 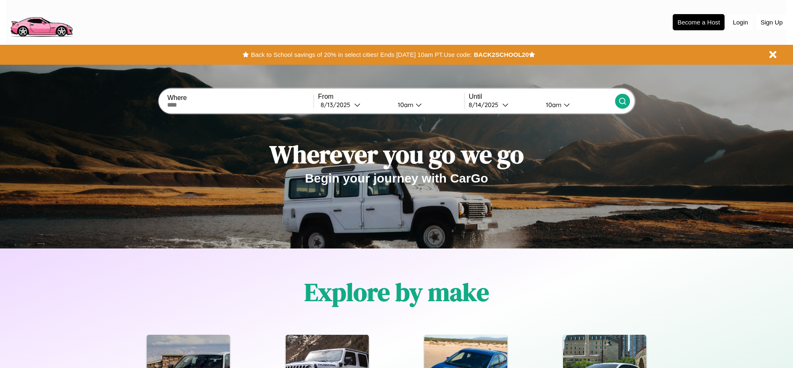 What do you see at coordinates (397, 292) in the screenshot?
I see `h1: Explore by make` at bounding box center [397, 292].